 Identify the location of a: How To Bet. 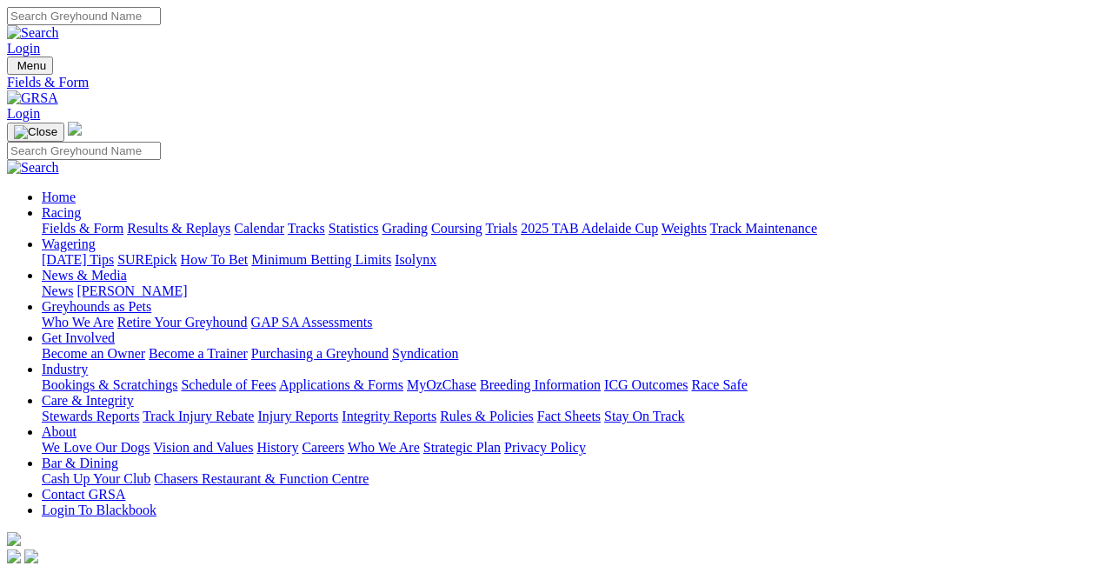
(215, 259).